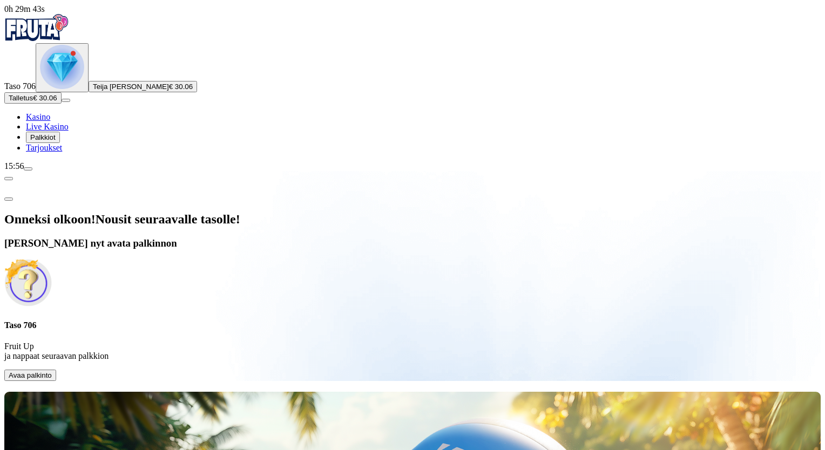 The width and height of the screenshot is (825, 450). I want to click on span: Talletus, so click(21, 98).